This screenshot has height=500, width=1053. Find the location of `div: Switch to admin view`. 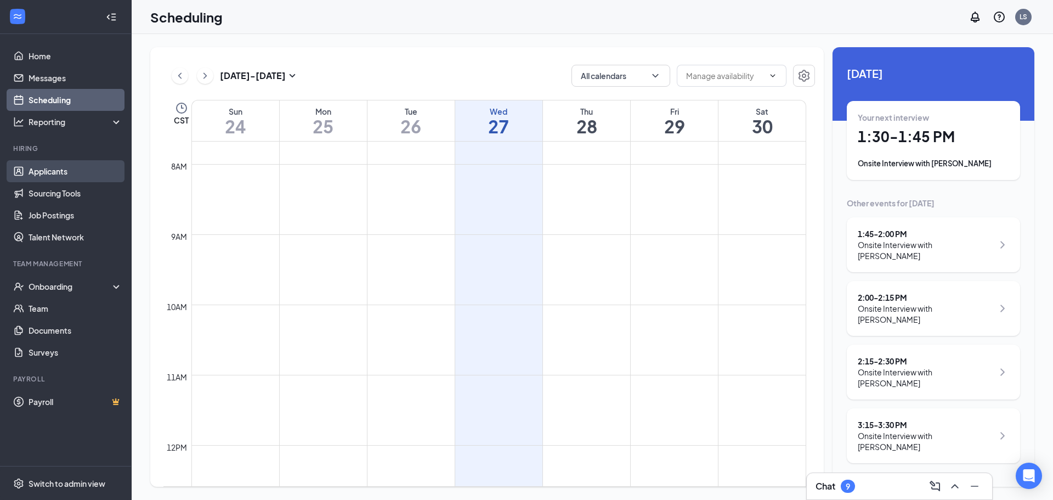

div: Switch to admin view is located at coordinates (67, 483).